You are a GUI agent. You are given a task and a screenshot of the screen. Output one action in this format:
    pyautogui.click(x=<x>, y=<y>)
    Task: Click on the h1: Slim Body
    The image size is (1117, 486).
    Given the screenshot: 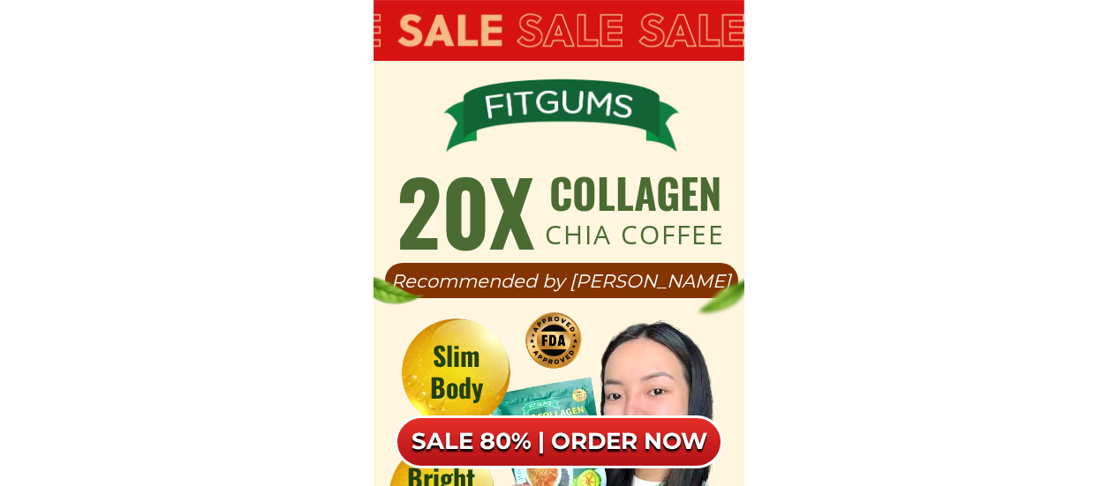 What is the action you would take?
    pyautogui.click(x=455, y=372)
    